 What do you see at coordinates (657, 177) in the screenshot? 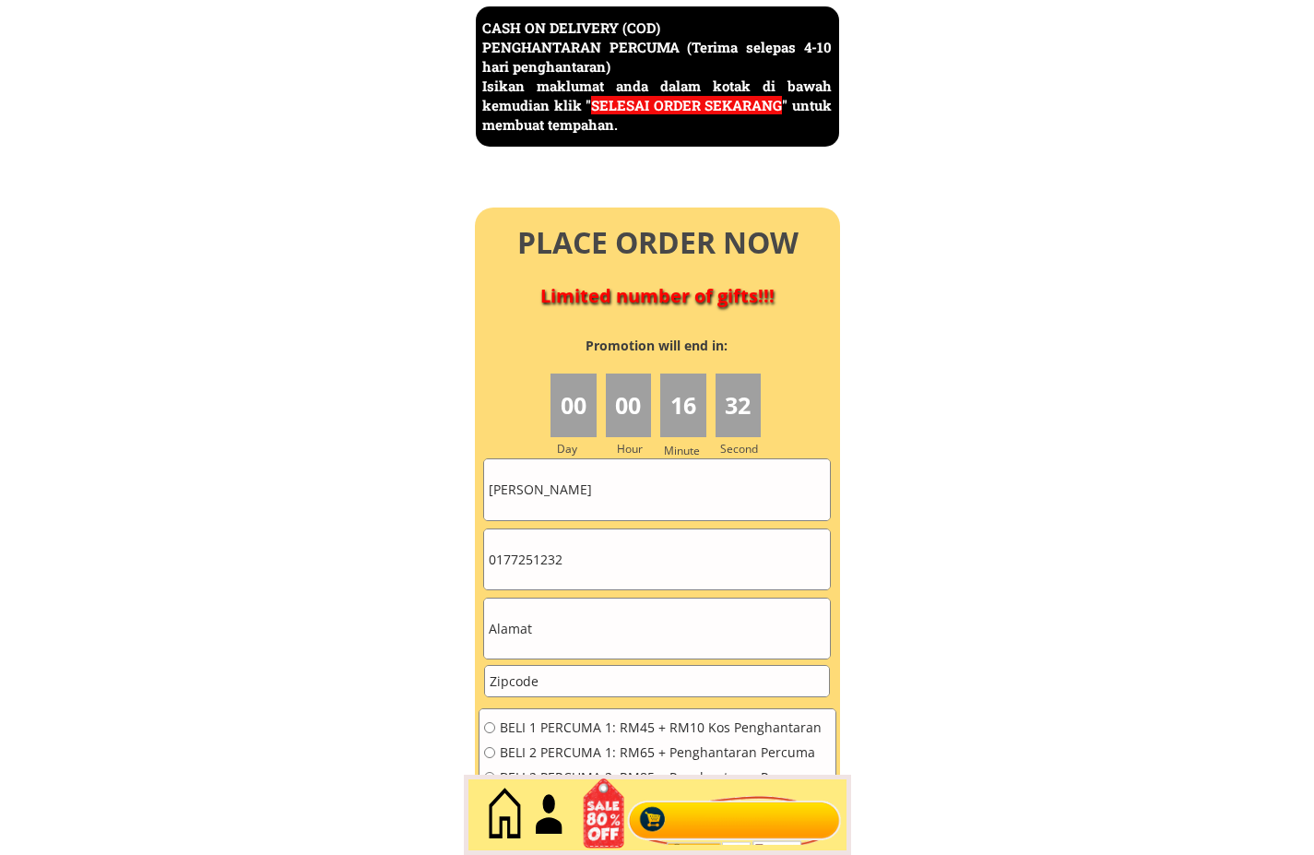
I see `div: Strictly no cancellations of order as we take care & deliver your goods!` at bounding box center [657, 177].